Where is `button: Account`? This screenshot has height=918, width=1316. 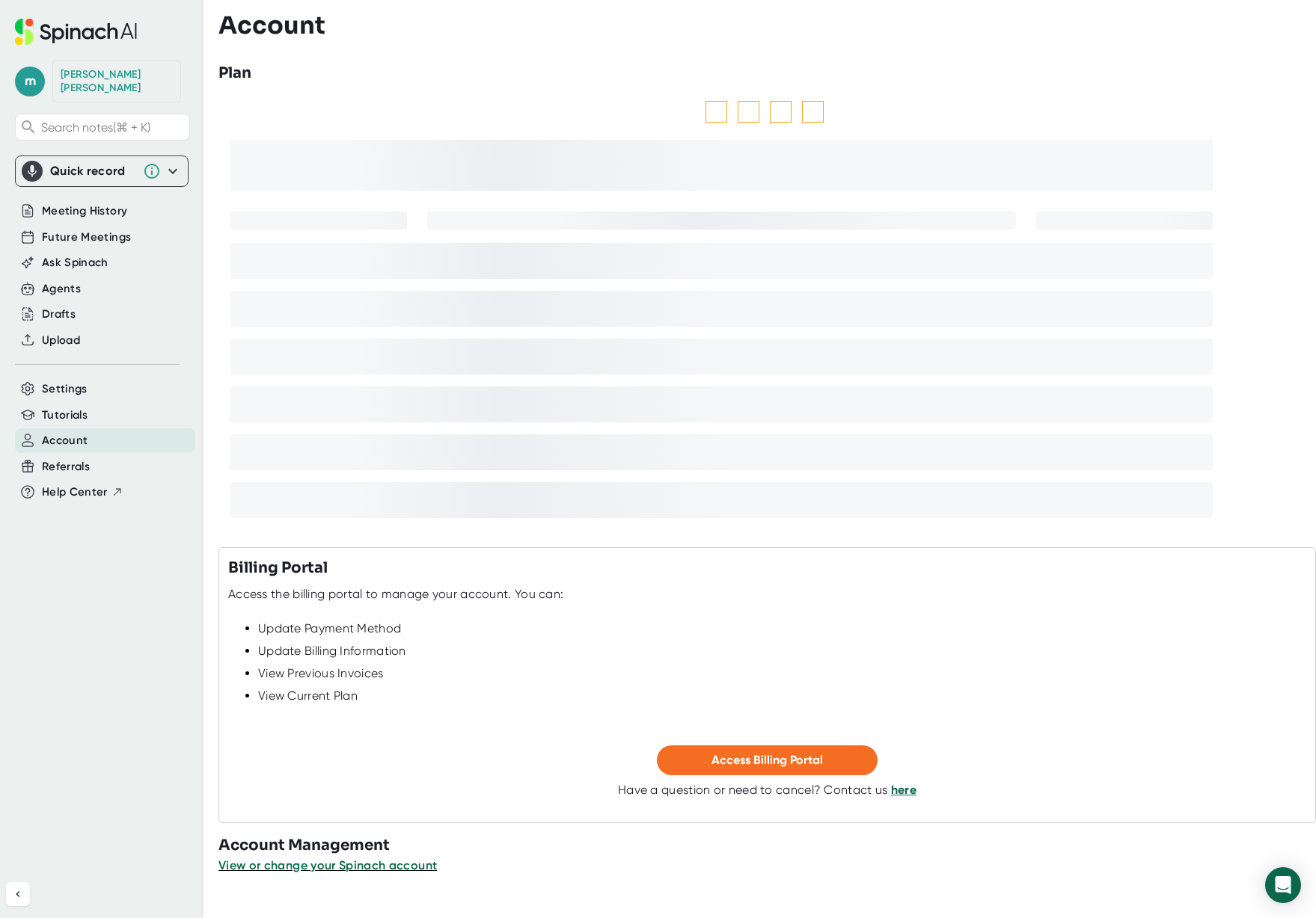
button: Account is located at coordinates (64, 441).